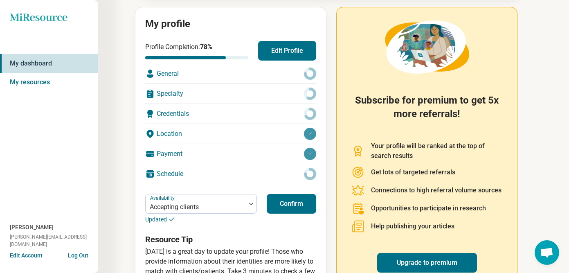 The width and height of the screenshot is (569, 273). What do you see at coordinates (206, 47) in the screenshot?
I see `span: 78 %` at bounding box center [206, 47].